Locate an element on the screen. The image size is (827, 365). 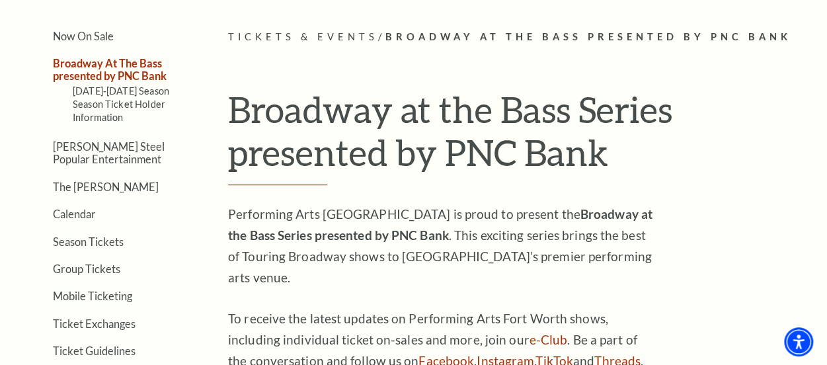
a: Ticket Exchanges is located at coordinates (94, 323).